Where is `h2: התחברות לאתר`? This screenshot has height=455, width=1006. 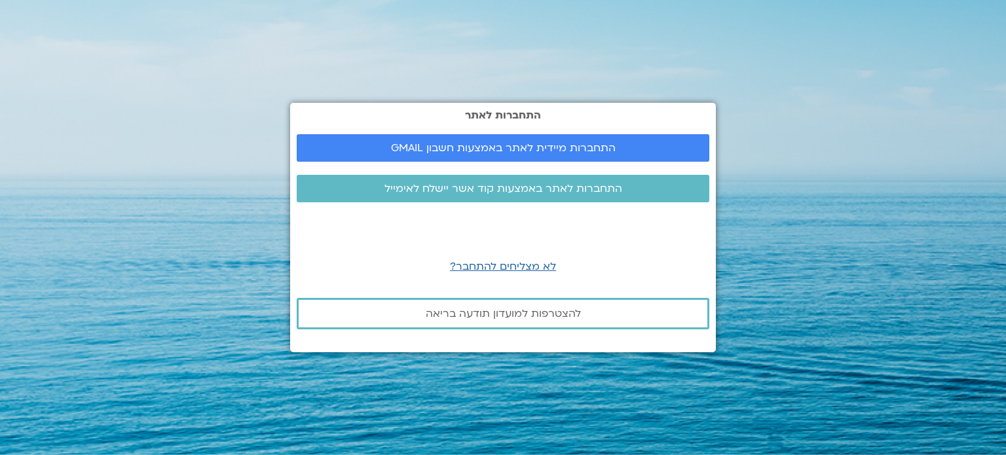
h2: התחברות לאתר is located at coordinates (503, 115).